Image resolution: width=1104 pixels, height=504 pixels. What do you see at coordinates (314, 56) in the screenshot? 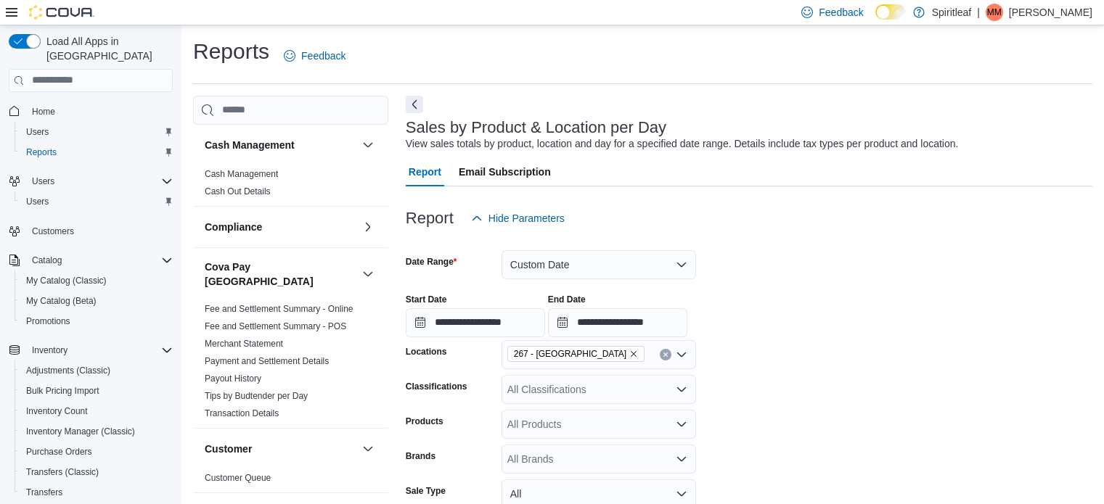
I see `a: Feedback` at bounding box center [314, 56].